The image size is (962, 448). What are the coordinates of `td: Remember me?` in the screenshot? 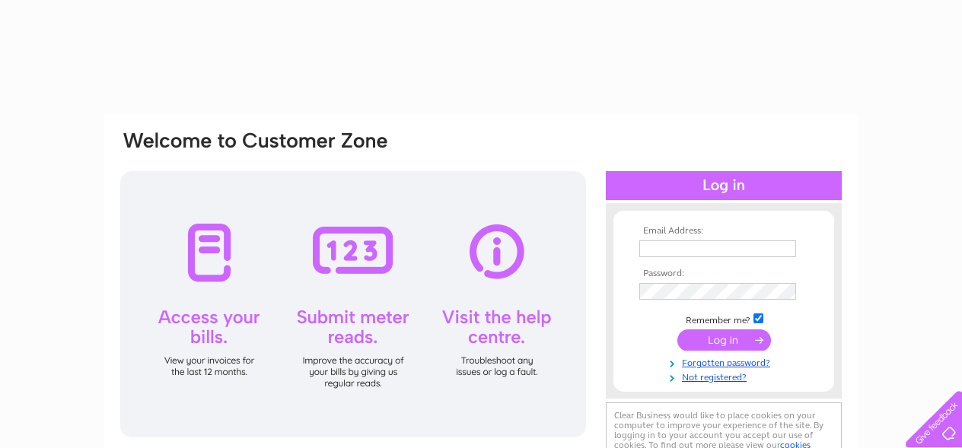 It's located at (724, 319).